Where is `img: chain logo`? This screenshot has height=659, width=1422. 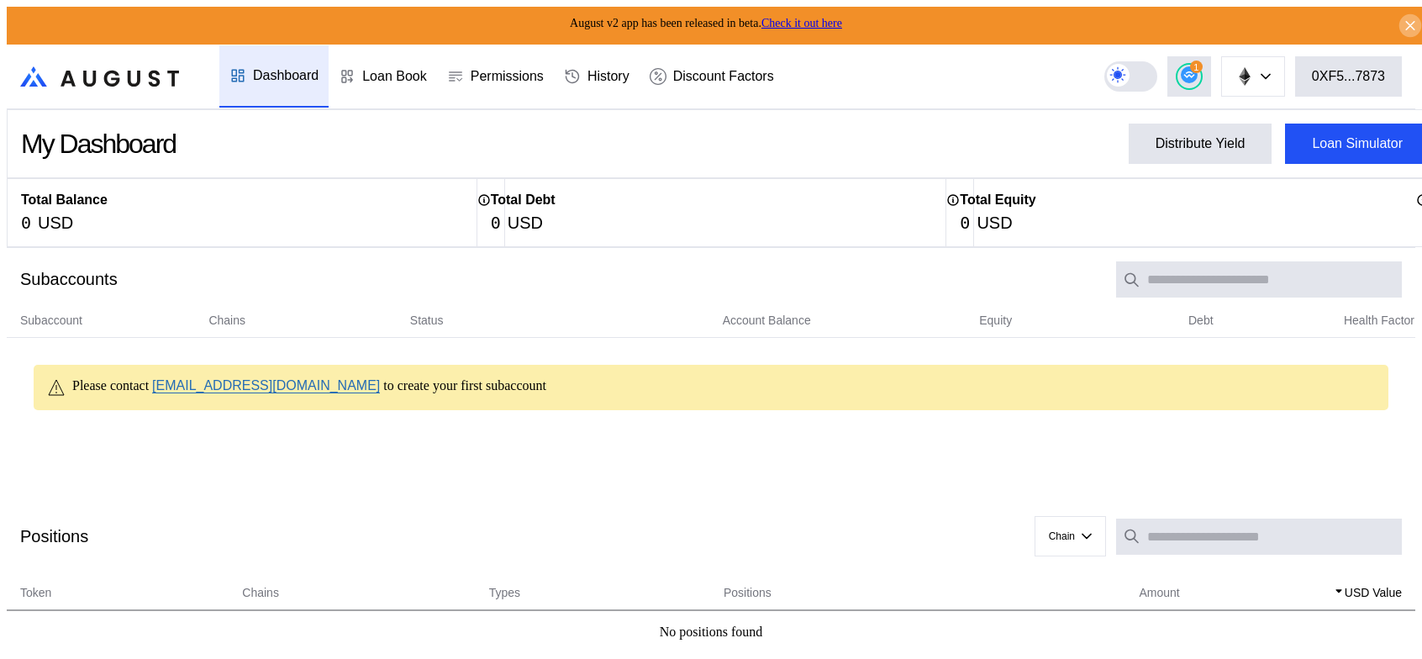
img: chain logo is located at coordinates (1244, 76).